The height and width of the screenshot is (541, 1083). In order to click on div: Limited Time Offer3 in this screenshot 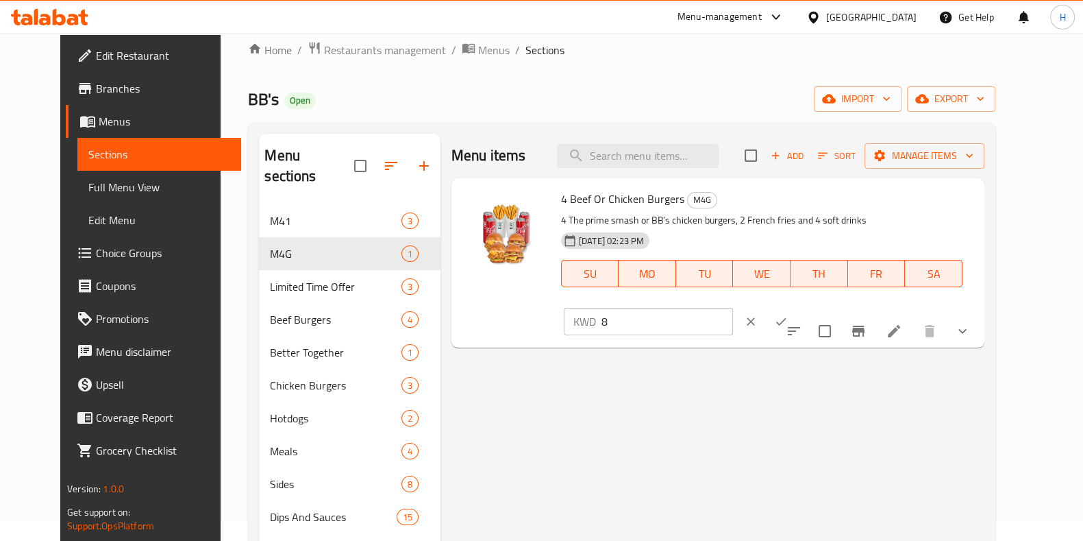, I will do `click(349, 286)`.